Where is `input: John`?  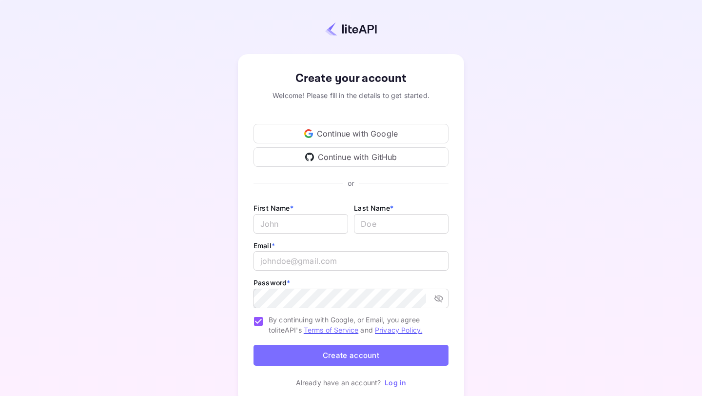 input: John is located at coordinates (301, 224).